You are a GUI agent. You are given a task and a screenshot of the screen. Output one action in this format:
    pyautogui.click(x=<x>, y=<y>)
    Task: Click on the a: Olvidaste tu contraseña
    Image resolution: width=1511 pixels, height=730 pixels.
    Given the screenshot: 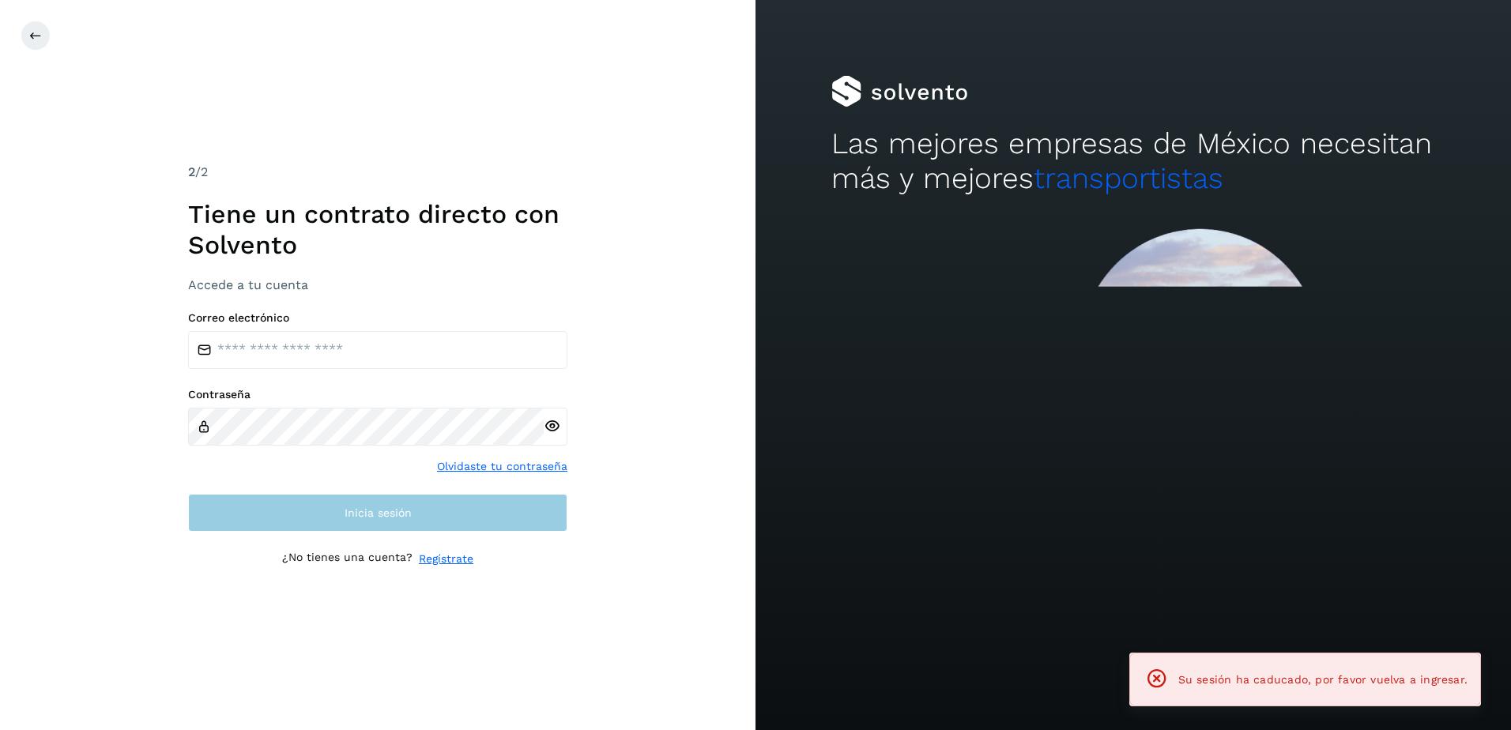 What is the action you would take?
    pyautogui.click(x=502, y=466)
    